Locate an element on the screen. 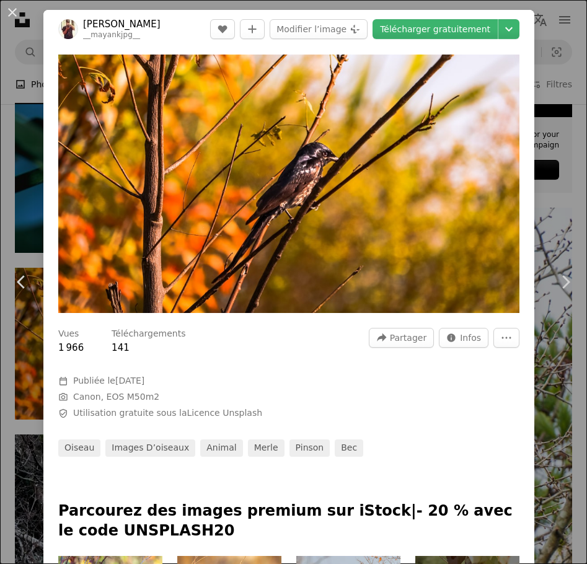 This screenshot has height=564, width=587. a: Accéder au profil de Mayank Savita is located at coordinates (68, 29).